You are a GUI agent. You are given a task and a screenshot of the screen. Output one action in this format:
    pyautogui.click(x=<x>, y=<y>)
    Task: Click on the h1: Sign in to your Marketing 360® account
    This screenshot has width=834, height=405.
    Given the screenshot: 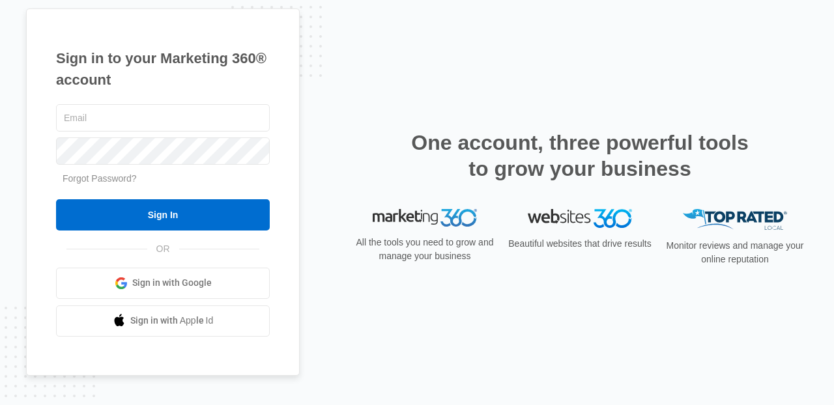 What is the action you would take?
    pyautogui.click(x=163, y=69)
    